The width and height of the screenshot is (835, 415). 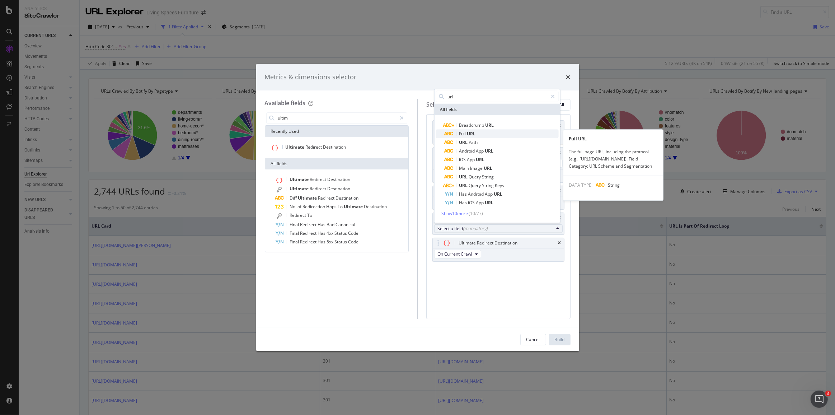 I want to click on button: Cancel, so click(x=533, y=339).